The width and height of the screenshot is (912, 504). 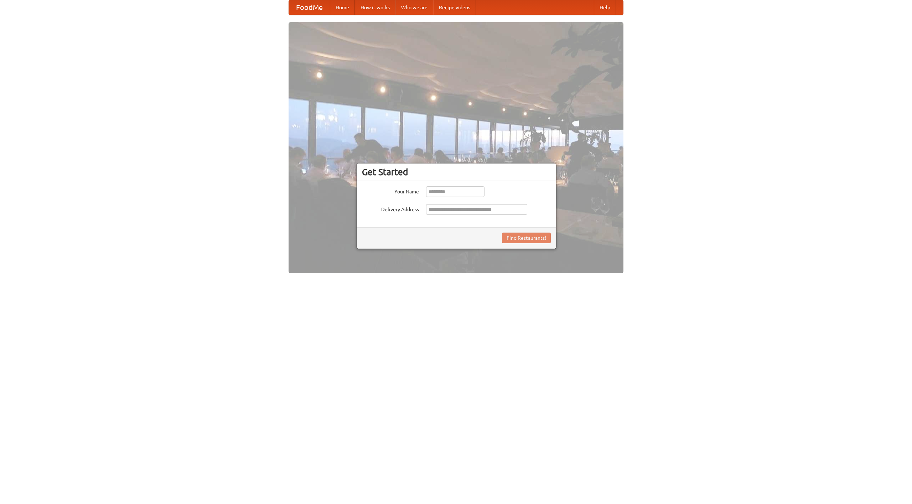 What do you see at coordinates (414, 7) in the screenshot?
I see `a: Who we are` at bounding box center [414, 7].